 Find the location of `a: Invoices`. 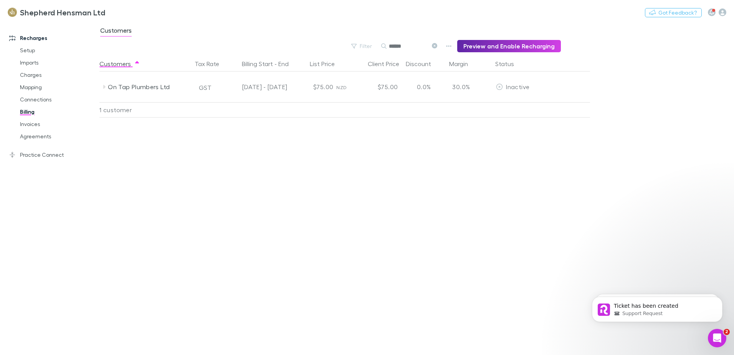

a: Invoices is located at coordinates (58, 124).